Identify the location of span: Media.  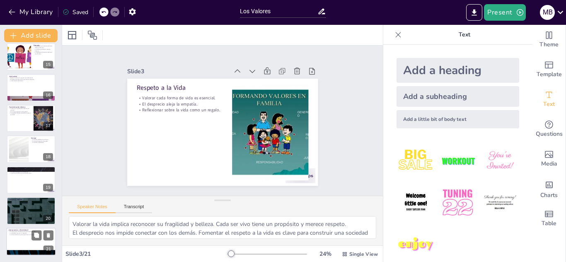
(549, 164).